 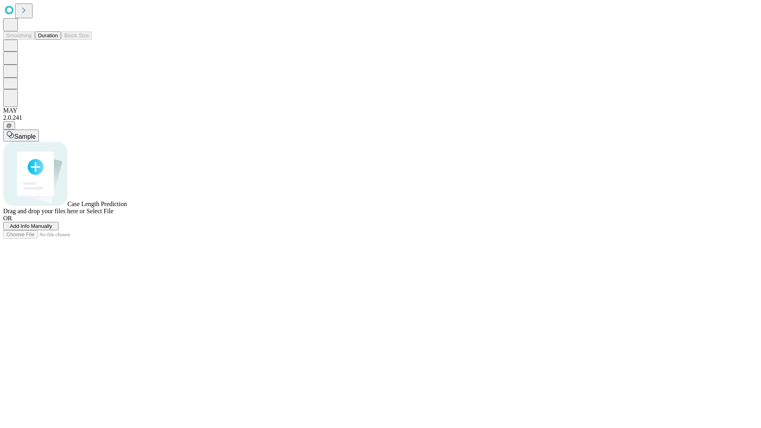 What do you see at coordinates (31, 226) in the screenshot?
I see `button: Add Info Manually` at bounding box center [31, 226].